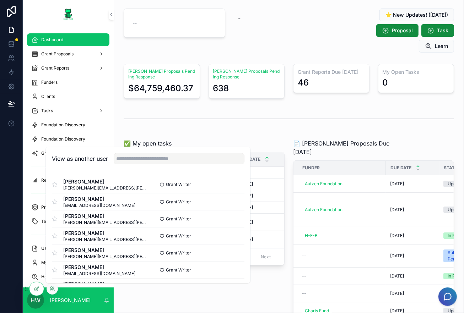  I want to click on a: Funders, so click(68, 82).